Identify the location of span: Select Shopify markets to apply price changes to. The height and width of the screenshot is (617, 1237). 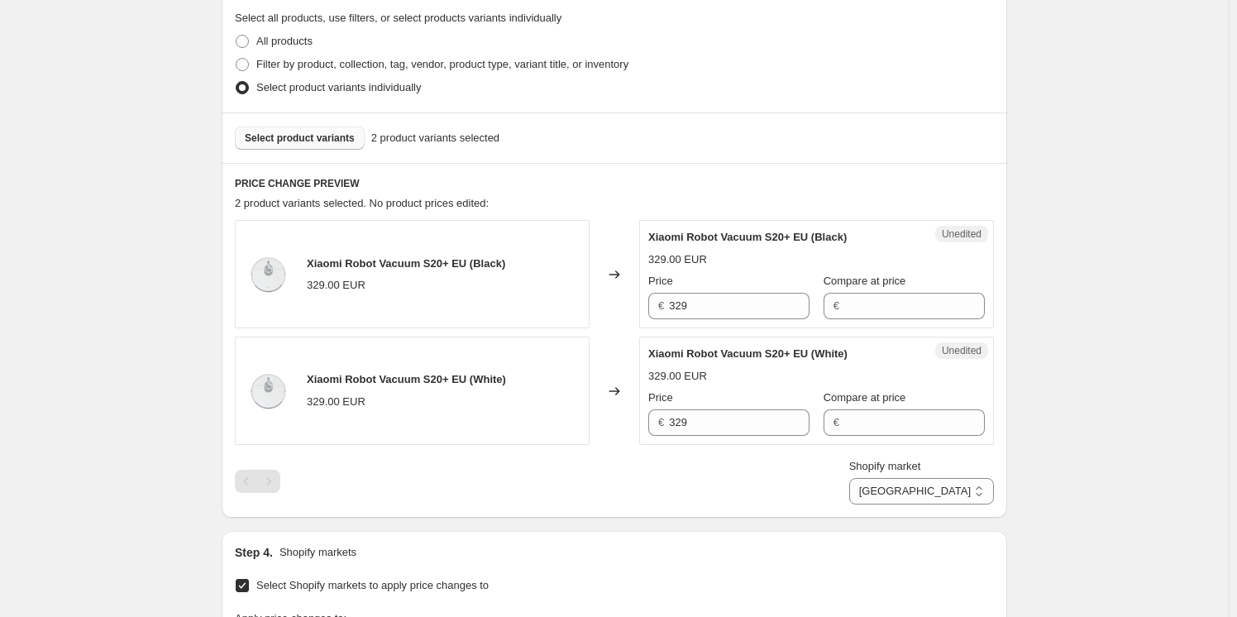
(372, 584).